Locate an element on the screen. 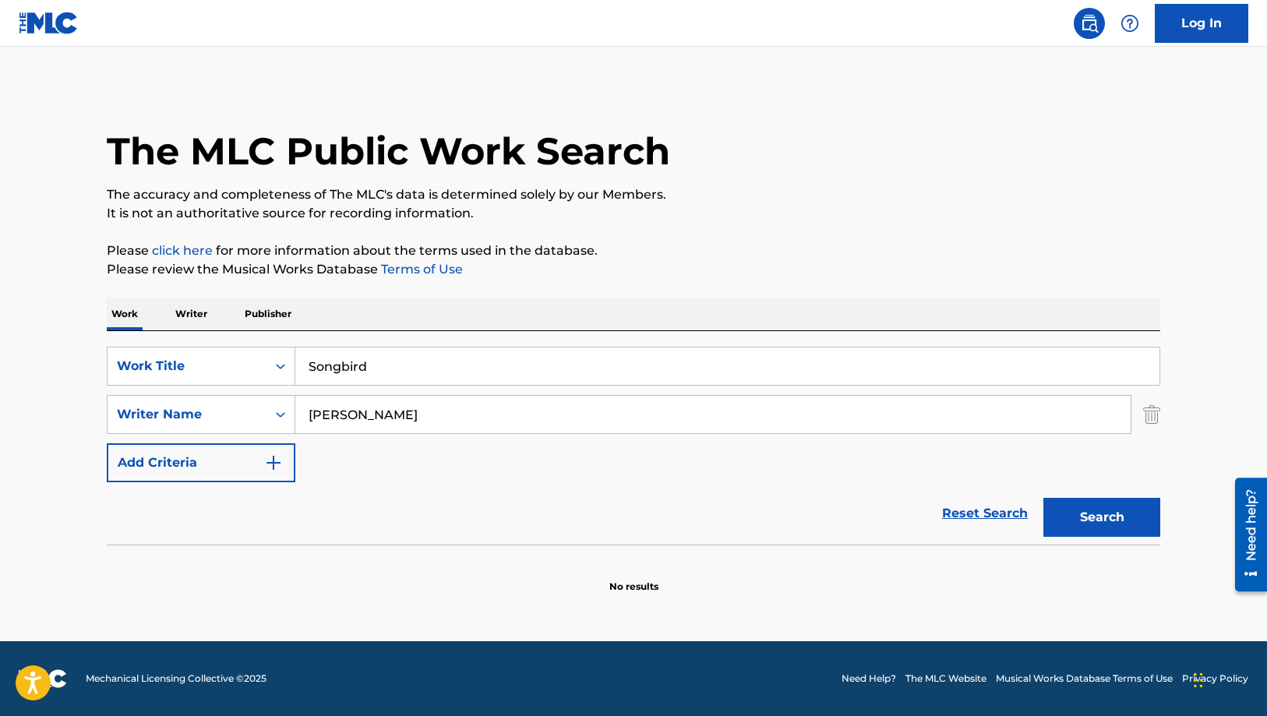 The width and height of the screenshot is (1267, 716). p: Work is located at coordinates (125, 314).